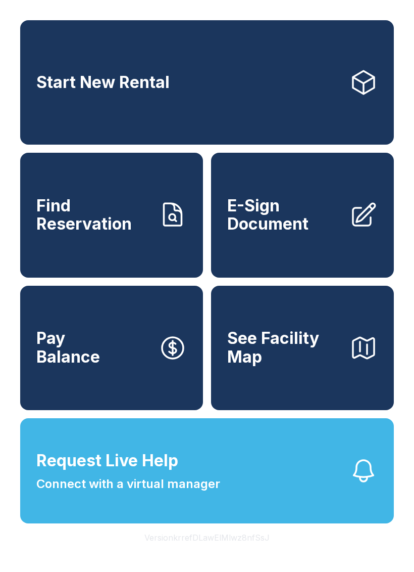  Describe the element at coordinates (207, 471) in the screenshot. I see `button: Request Live HelpConnect with a virtual manager` at that location.